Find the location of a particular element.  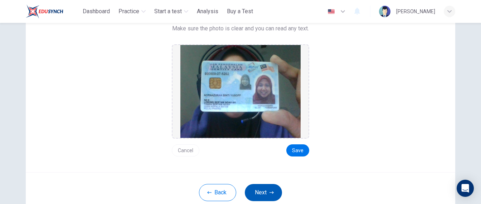

button: Cancel is located at coordinates (185, 151).